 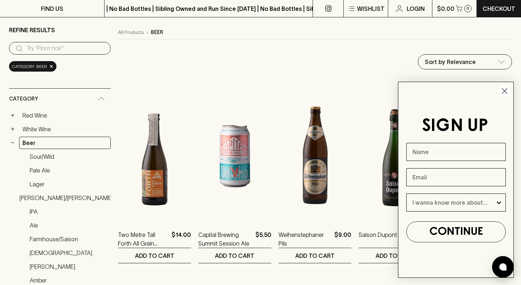 I want to click on p: FIND US, so click(x=52, y=9).